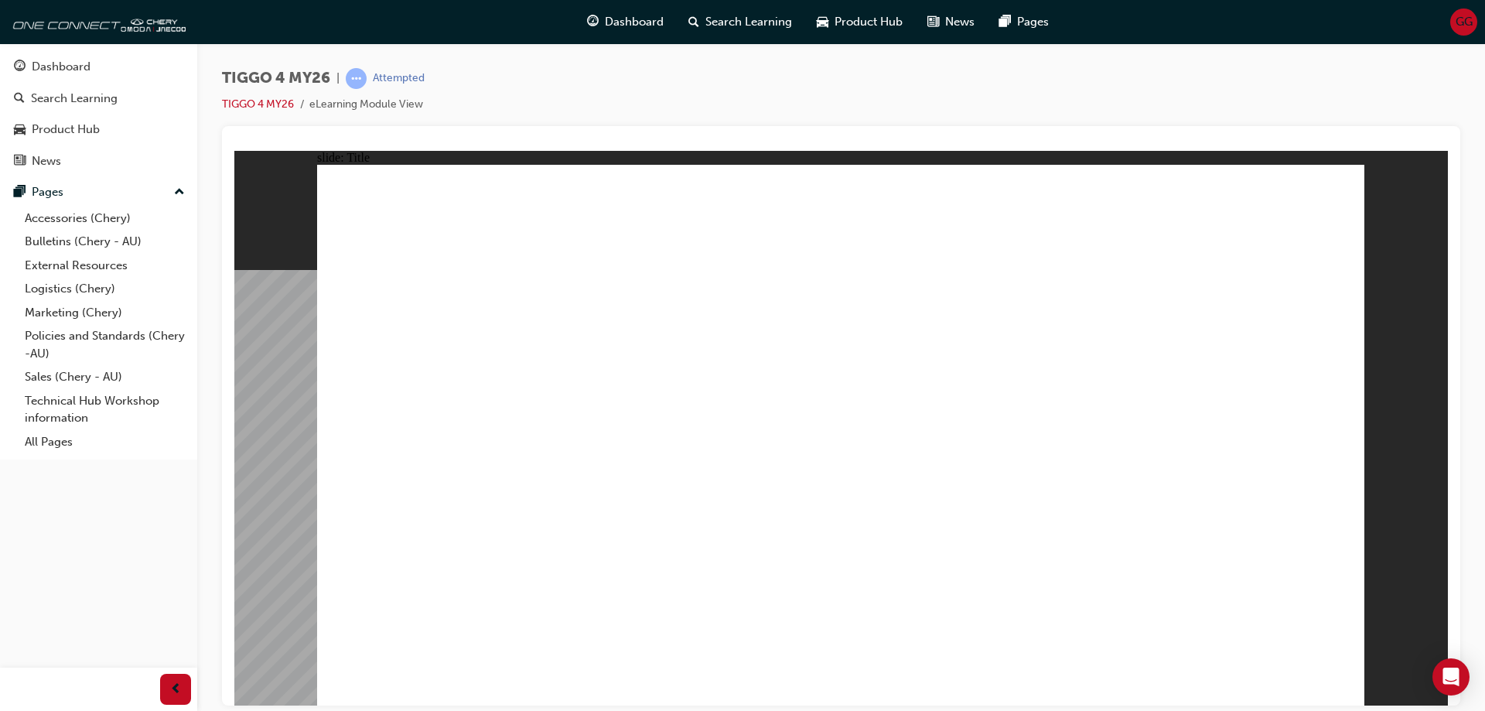 Image resolution: width=1485 pixels, height=711 pixels. Describe the element at coordinates (98, 192) in the screenshot. I see `button: Pages` at that location.